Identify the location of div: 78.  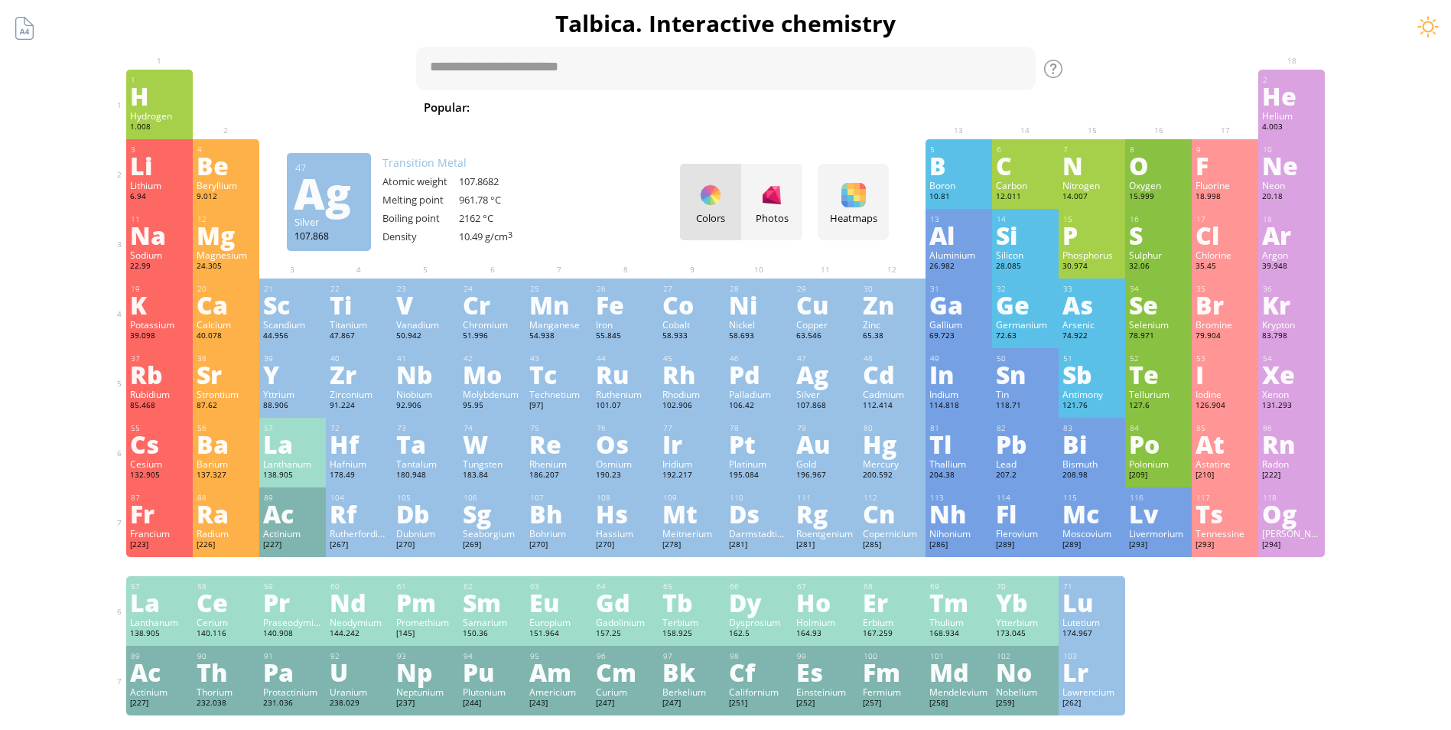
(759, 427).